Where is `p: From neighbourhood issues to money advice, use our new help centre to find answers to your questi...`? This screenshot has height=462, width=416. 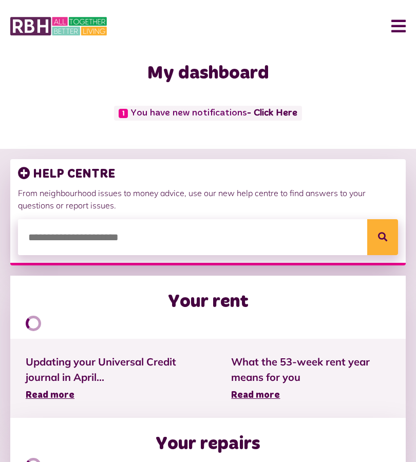
p: From neighbourhood issues to money advice, use our new help centre to find answers to your questi... is located at coordinates (208, 199).